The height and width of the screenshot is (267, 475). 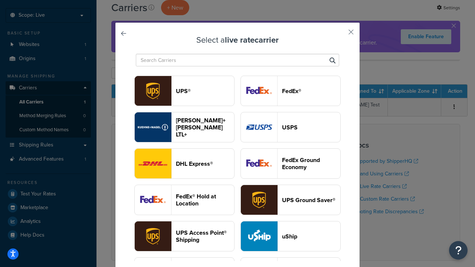 What do you see at coordinates (291, 91) in the screenshot?
I see `button: fedEx logoFedEx®` at bounding box center [291, 91].